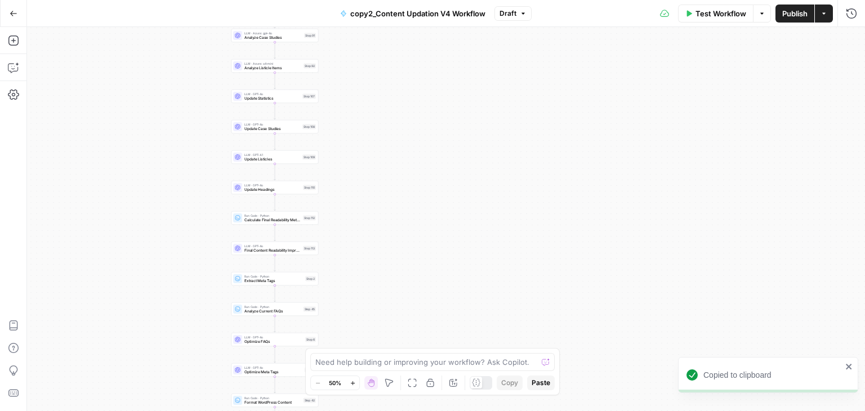 The width and height of the screenshot is (865, 411). Describe the element at coordinates (509, 383) in the screenshot. I see `button: Copy` at that location.